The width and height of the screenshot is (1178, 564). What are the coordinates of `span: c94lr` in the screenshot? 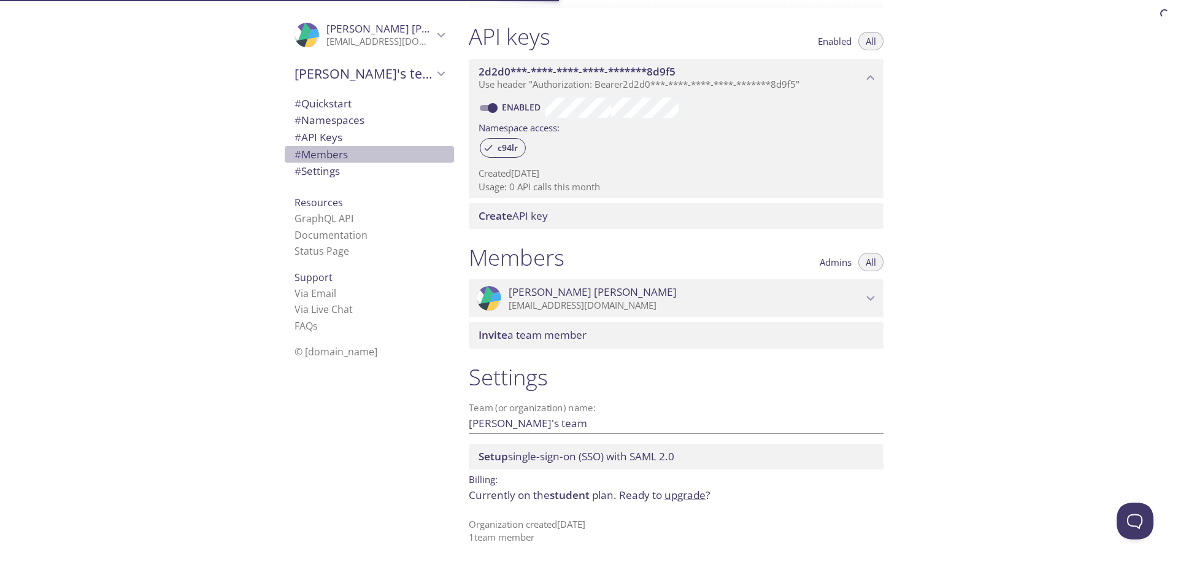 It's located at (507, 148).